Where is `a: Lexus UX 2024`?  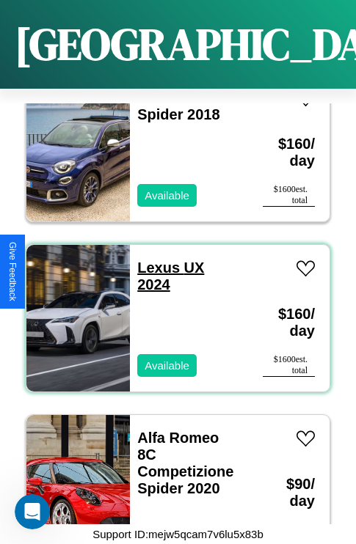
a: Lexus UX 2024 is located at coordinates (170, 276).